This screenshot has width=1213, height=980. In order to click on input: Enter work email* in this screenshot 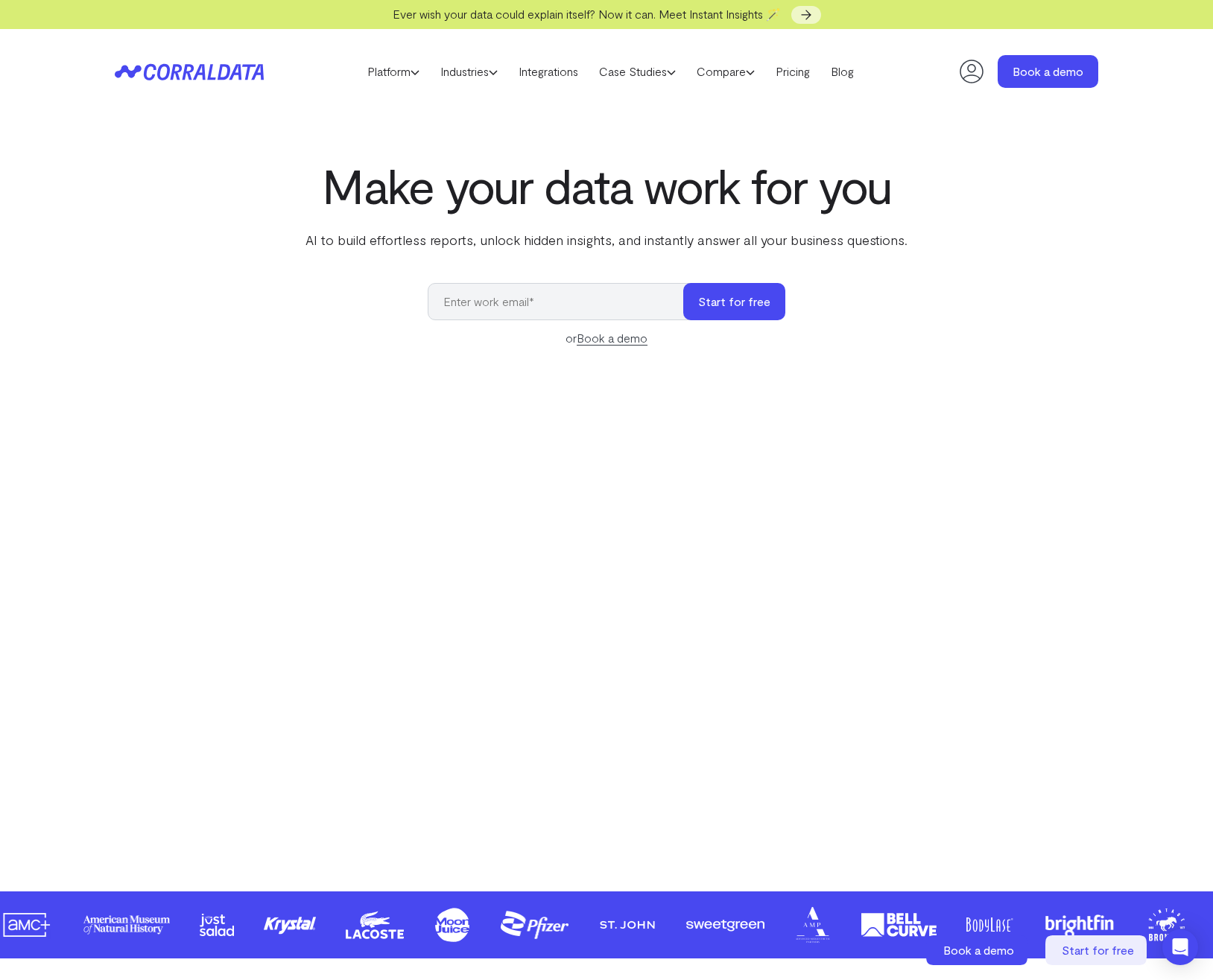, I will do `click(563, 302)`.